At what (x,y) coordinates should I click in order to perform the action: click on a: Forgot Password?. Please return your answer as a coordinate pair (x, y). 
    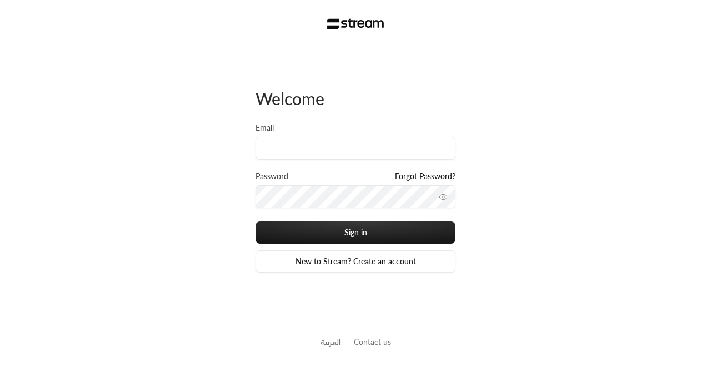
    Looking at the image, I should click on (425, 176).